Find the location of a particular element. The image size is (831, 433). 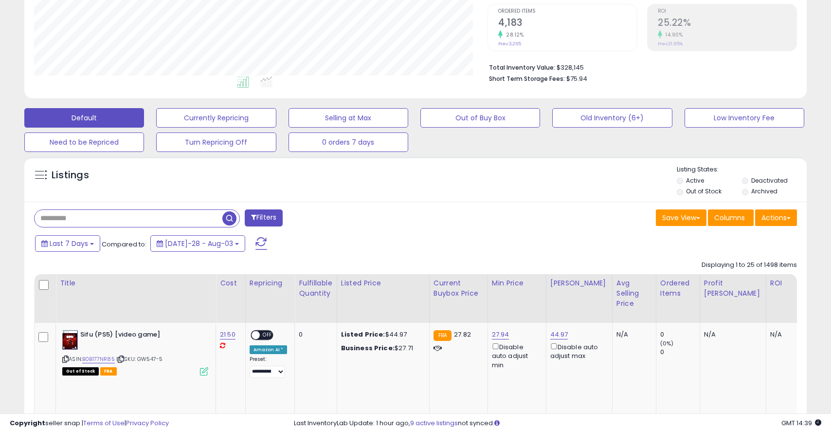

div: Preset: is located at coordinates (269, 366).